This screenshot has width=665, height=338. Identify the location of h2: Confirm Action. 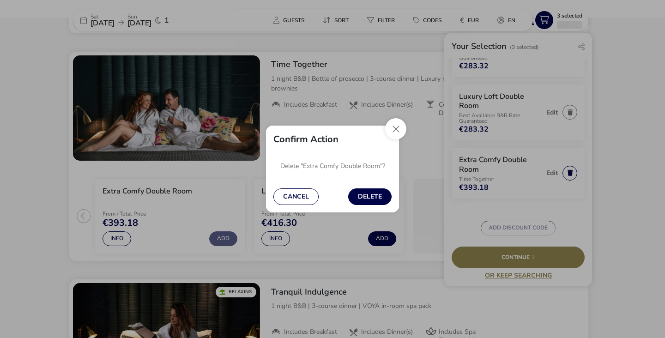
(306, 139).